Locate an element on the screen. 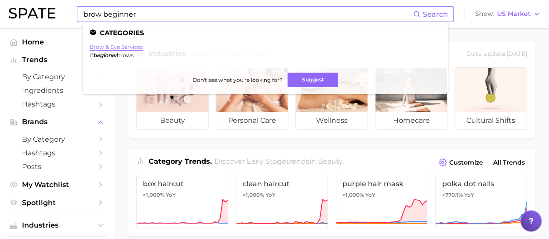 This screenshot has height=239, width=549. img: SPATE is located at coordinates (32, 13).